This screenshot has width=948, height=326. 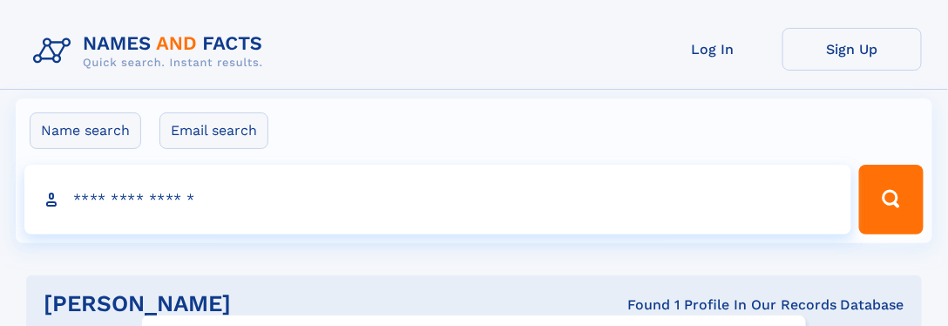 What do you see at coordinates (713, 49) in the screenshot?
I see `a: Log In` at bounding box center [713, 49].